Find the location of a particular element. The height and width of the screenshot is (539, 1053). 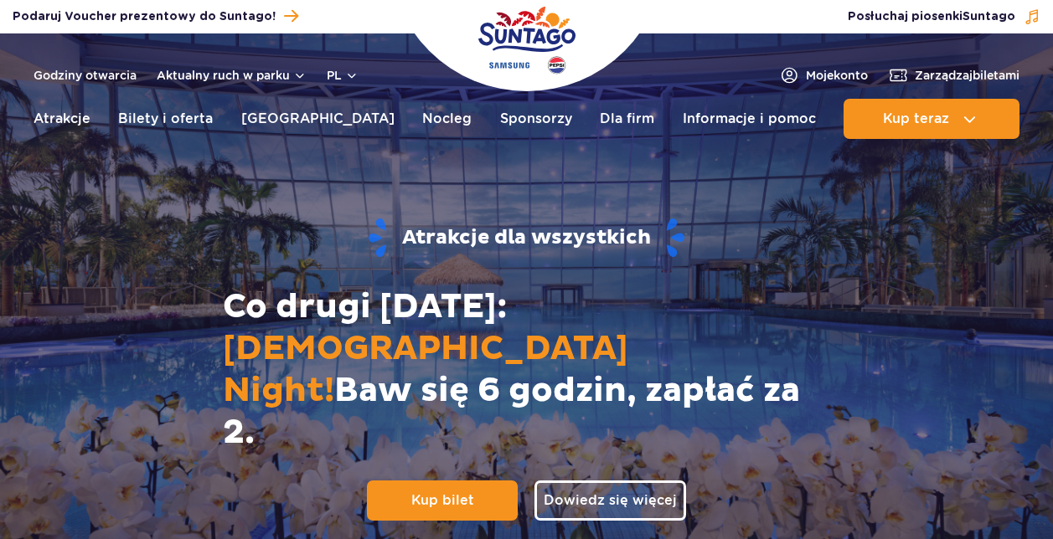

span: Zarządzaj biletami is located at coordinates (966, 75).